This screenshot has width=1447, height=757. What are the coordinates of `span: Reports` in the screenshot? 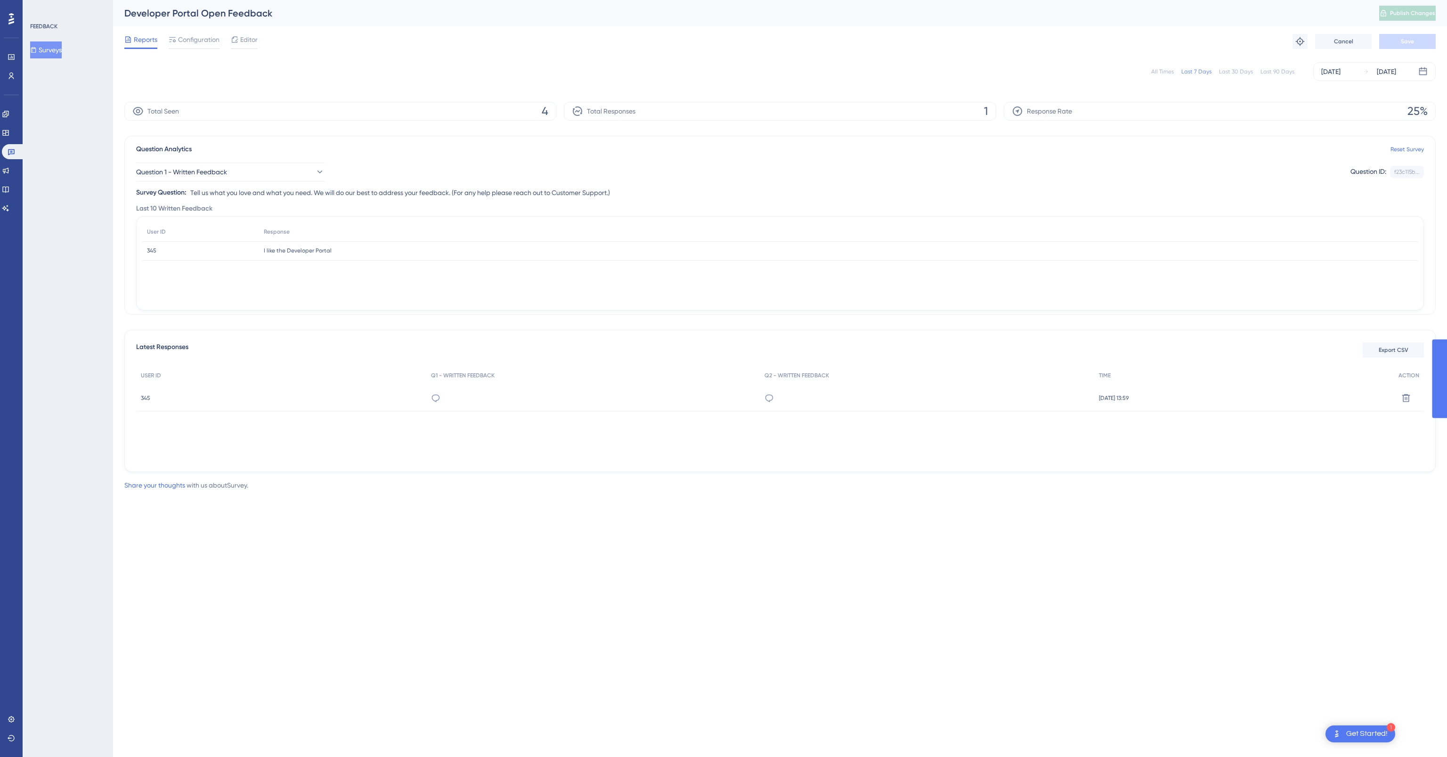 It's located at (146, 40).